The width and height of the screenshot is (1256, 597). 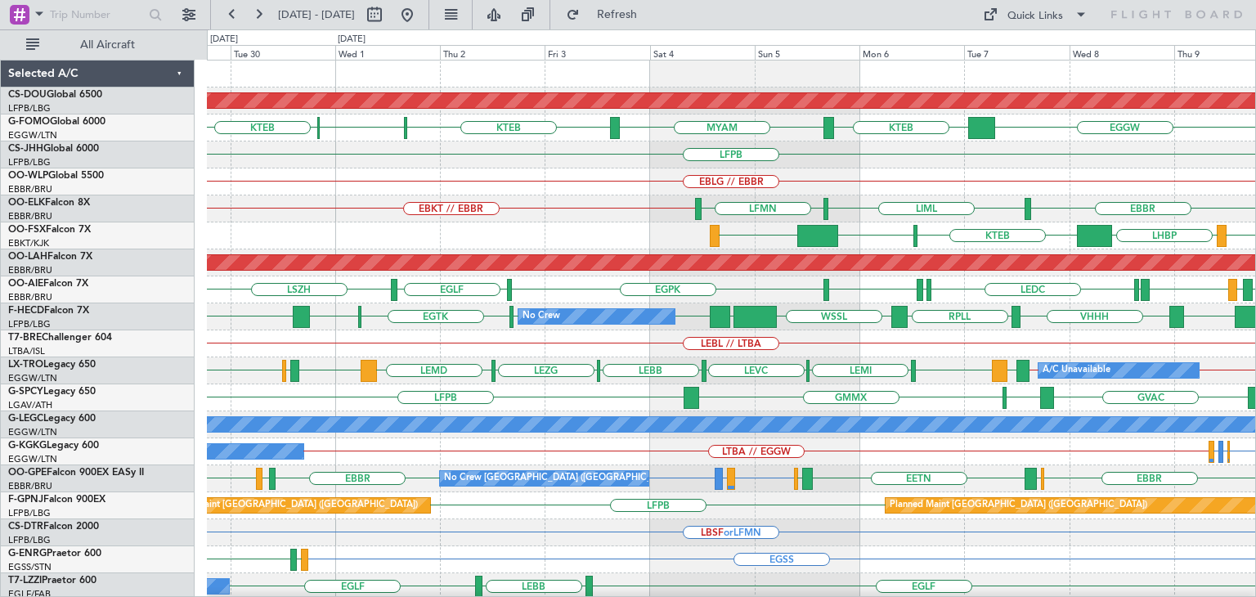 I want to click on div: Wed 8, so click(x=1122, y=52).